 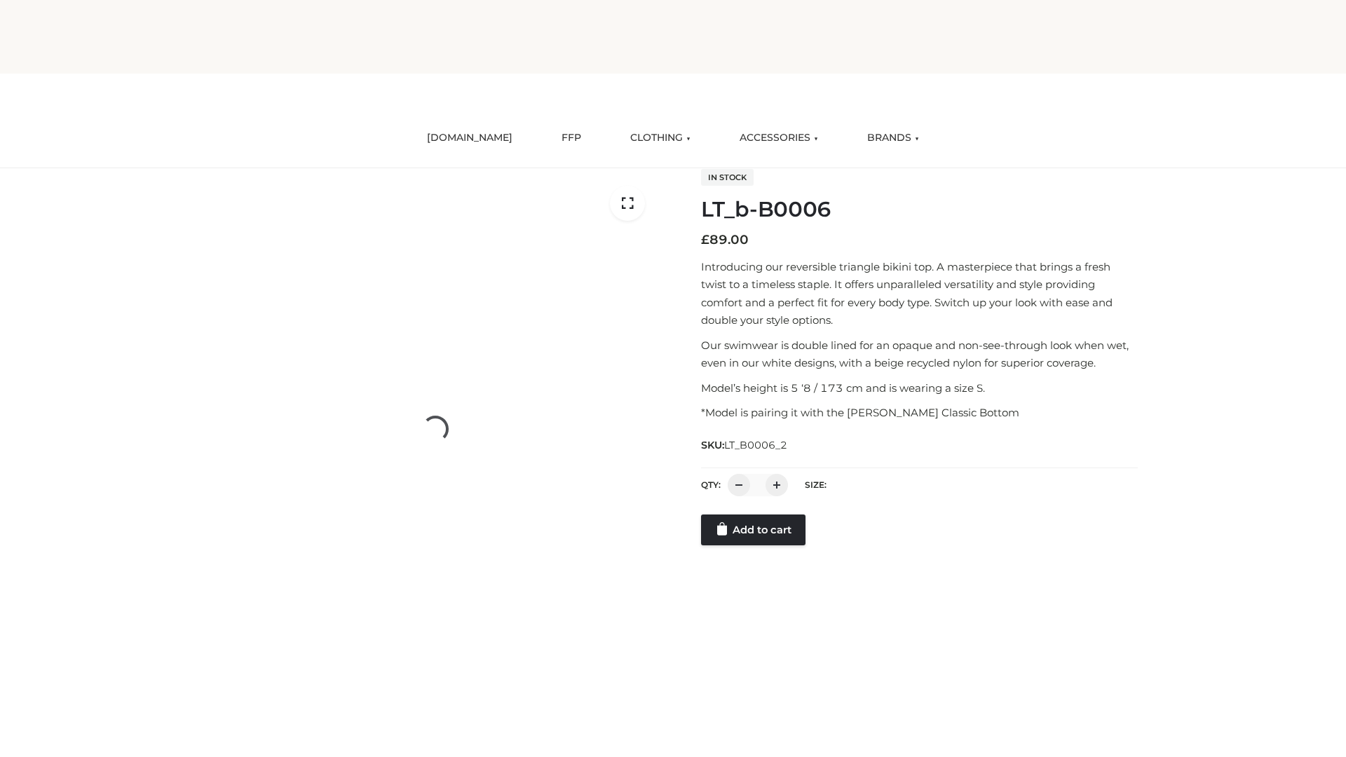 What do you see at coordinates (919, 294) in the screenshot?
I see `p: Introducing our reversible triangle bikini top. A masterpiece that brings a fresh twist to a time...` at bounding box center [919, 294].